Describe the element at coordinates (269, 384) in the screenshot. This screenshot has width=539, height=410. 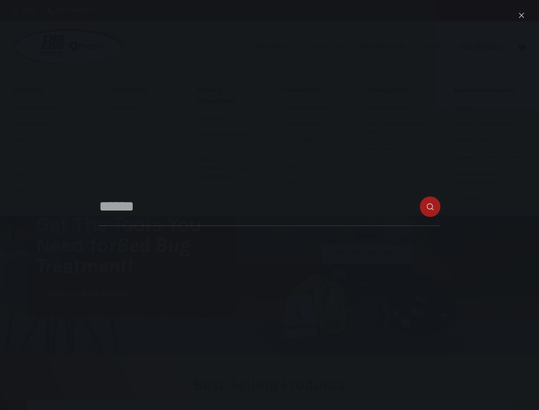
I see `h2: Best Selling Products` at that location.